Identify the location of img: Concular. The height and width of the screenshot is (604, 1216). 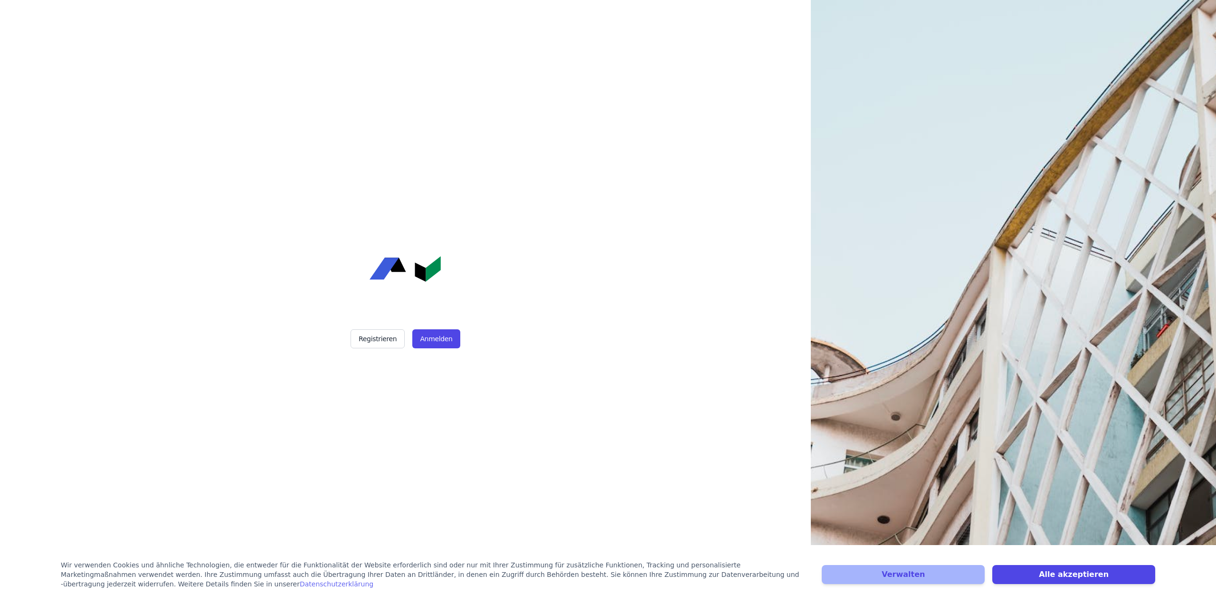
(405, 269).